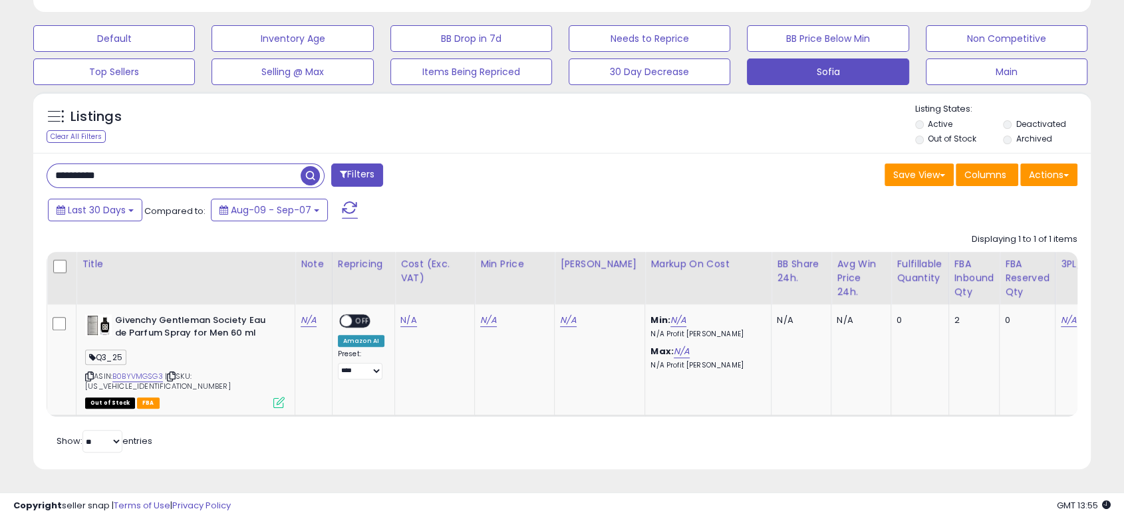  What do you see at coordinates (708, 264) in the screenshot?
I see `div: Markup on Cost` at bounding box center [708, 264].